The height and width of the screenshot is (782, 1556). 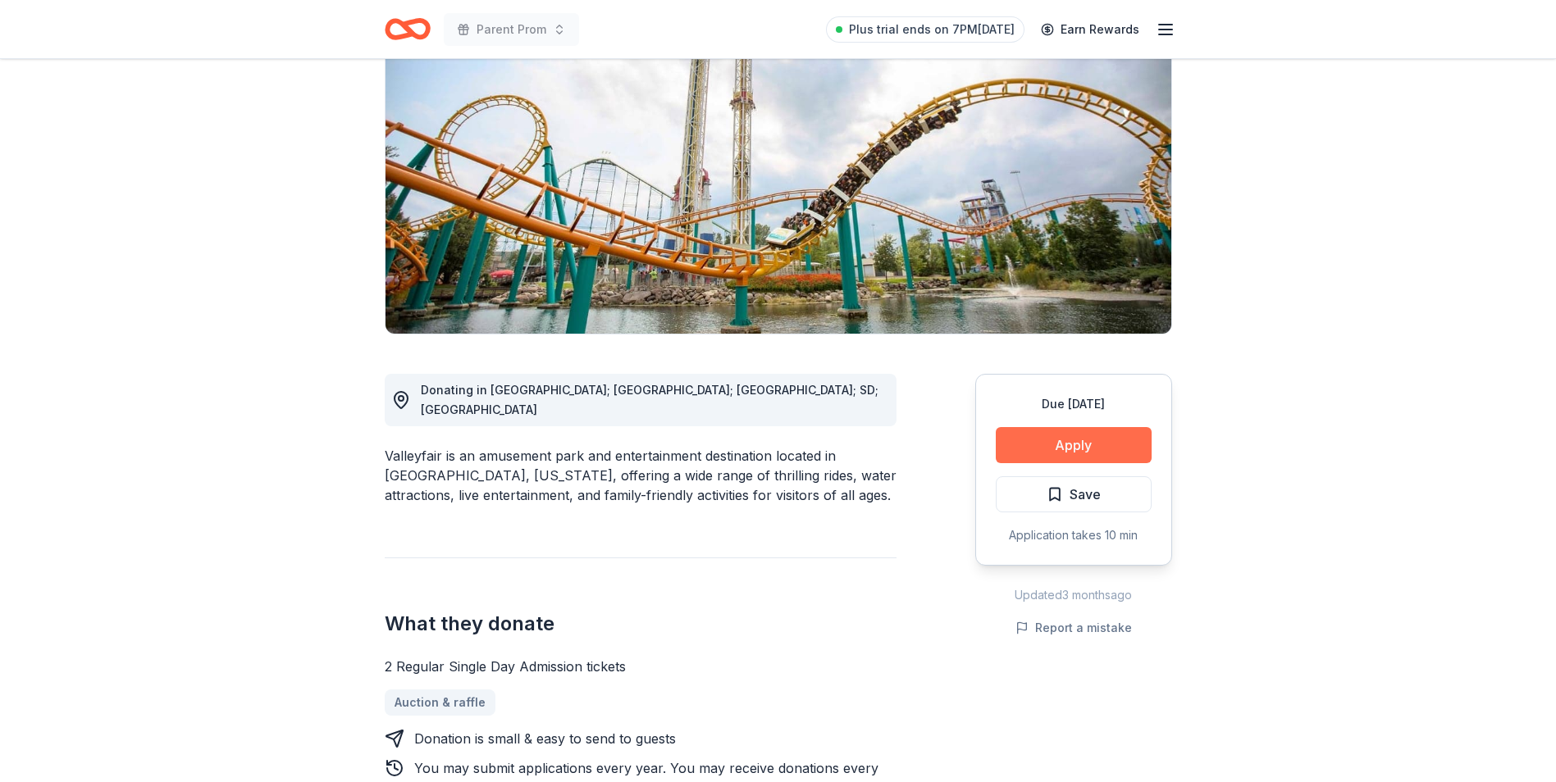 What do you see at coordinates (511, 30) in the screenshot?
I see `button: Parent Prom` at bounding box center [511, 30].